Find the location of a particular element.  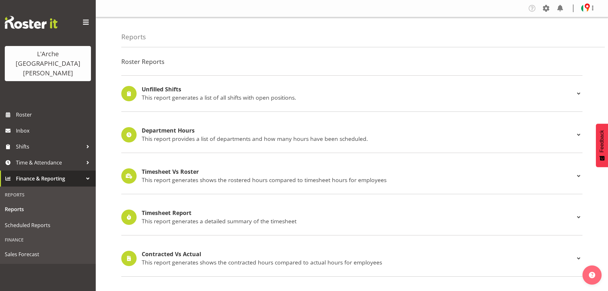

div: Finance is located at coordinates (48, 240).